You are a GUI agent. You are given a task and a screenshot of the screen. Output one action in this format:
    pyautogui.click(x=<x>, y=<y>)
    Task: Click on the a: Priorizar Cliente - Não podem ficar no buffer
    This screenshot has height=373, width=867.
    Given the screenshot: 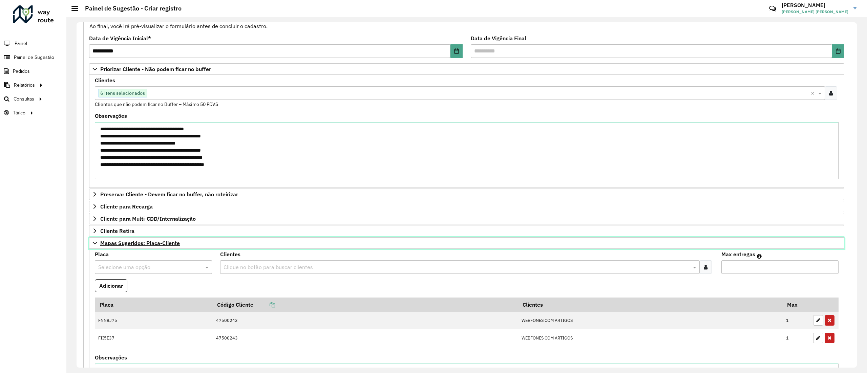 What is the action you would take?
    pyautogui.click(x=467, y=69)
    